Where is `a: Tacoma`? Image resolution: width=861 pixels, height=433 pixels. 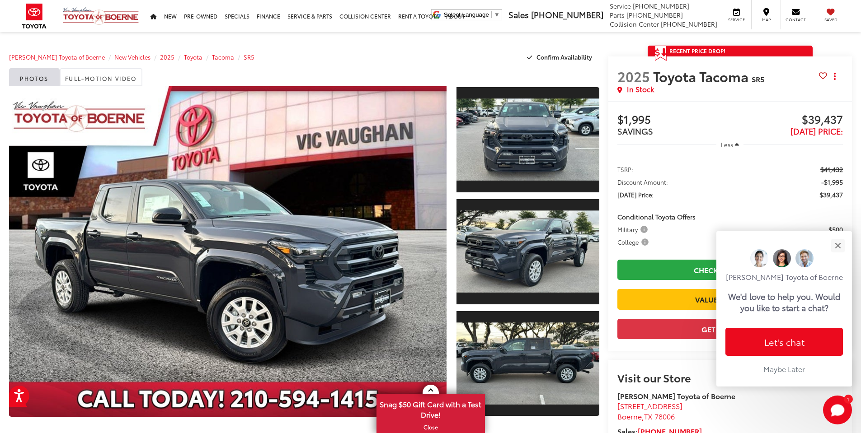 a: Tacoma is located at coordinates (223, 57).